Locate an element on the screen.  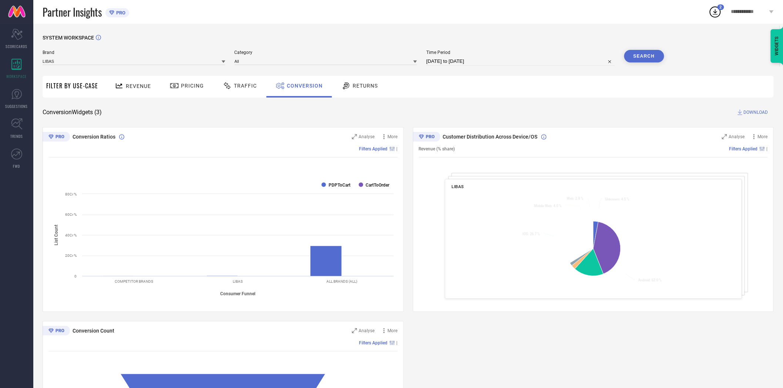
span: Brand is located at coordinates (134, 53).